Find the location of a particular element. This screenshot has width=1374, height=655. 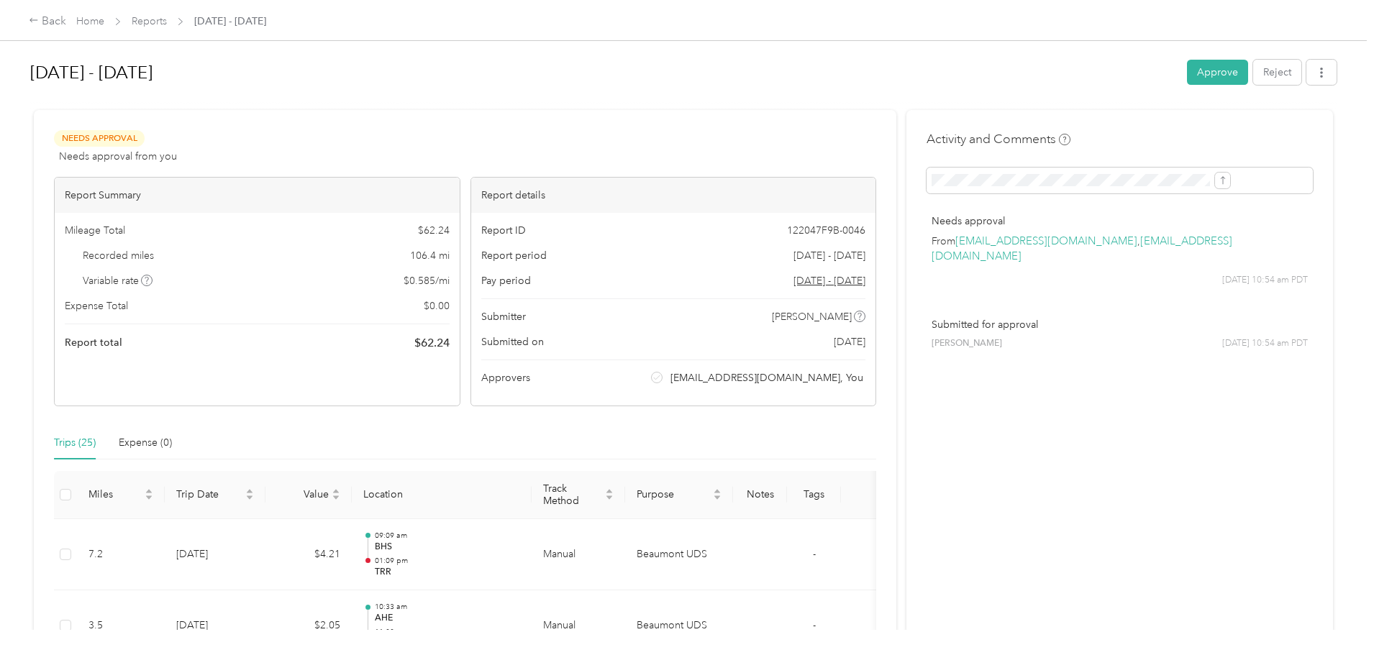

span: Mileage Total is located at coordinates (95, 230).